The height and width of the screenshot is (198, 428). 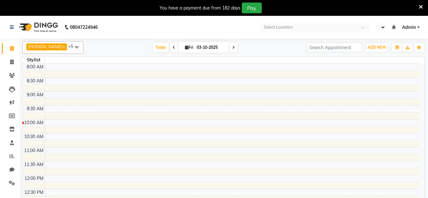 I want to click on input: Search Appointment, so click(x=334, y=47).